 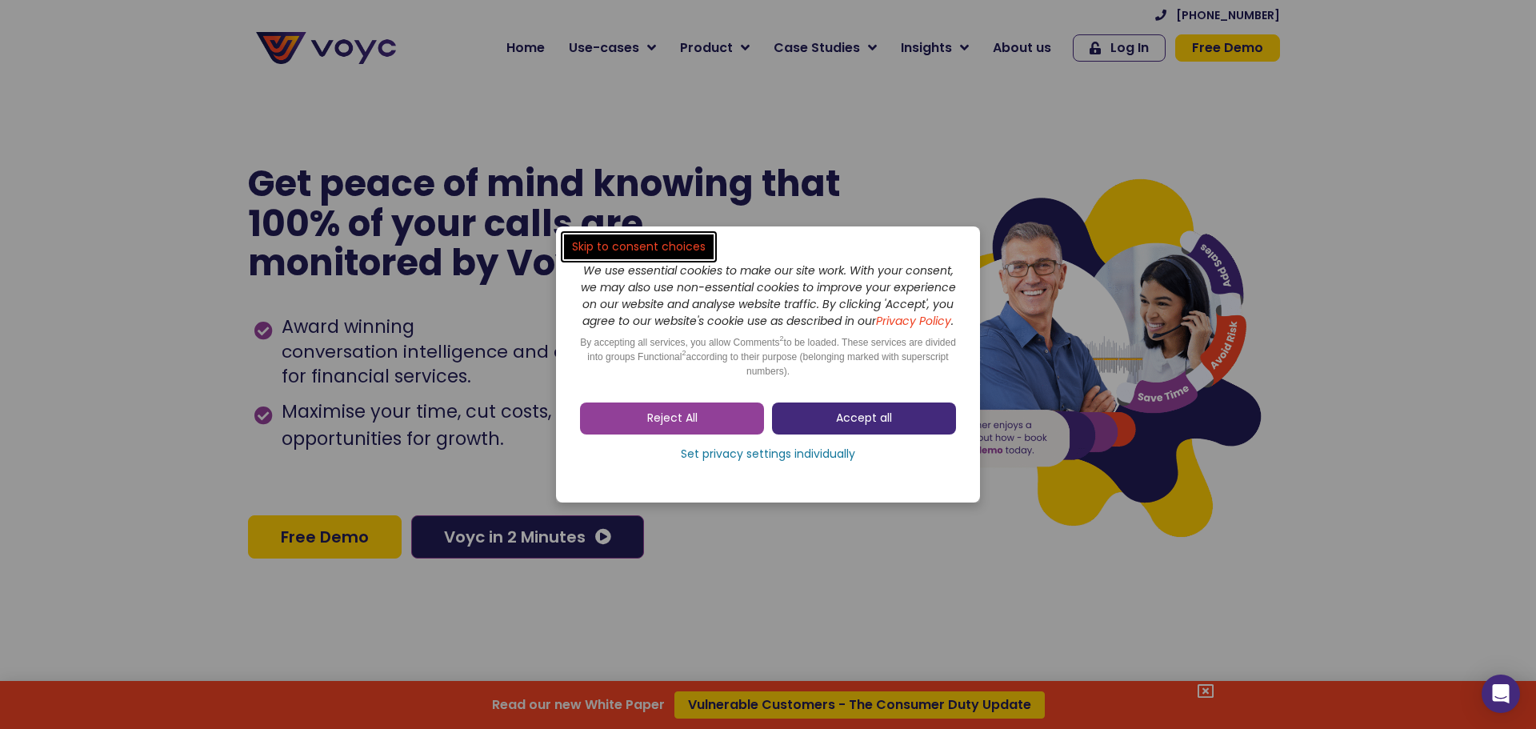 What do you see at coordinates (638, 246) in the screenshot?
I see `a: Skip to consent choices` at bounding box center [638, 246].